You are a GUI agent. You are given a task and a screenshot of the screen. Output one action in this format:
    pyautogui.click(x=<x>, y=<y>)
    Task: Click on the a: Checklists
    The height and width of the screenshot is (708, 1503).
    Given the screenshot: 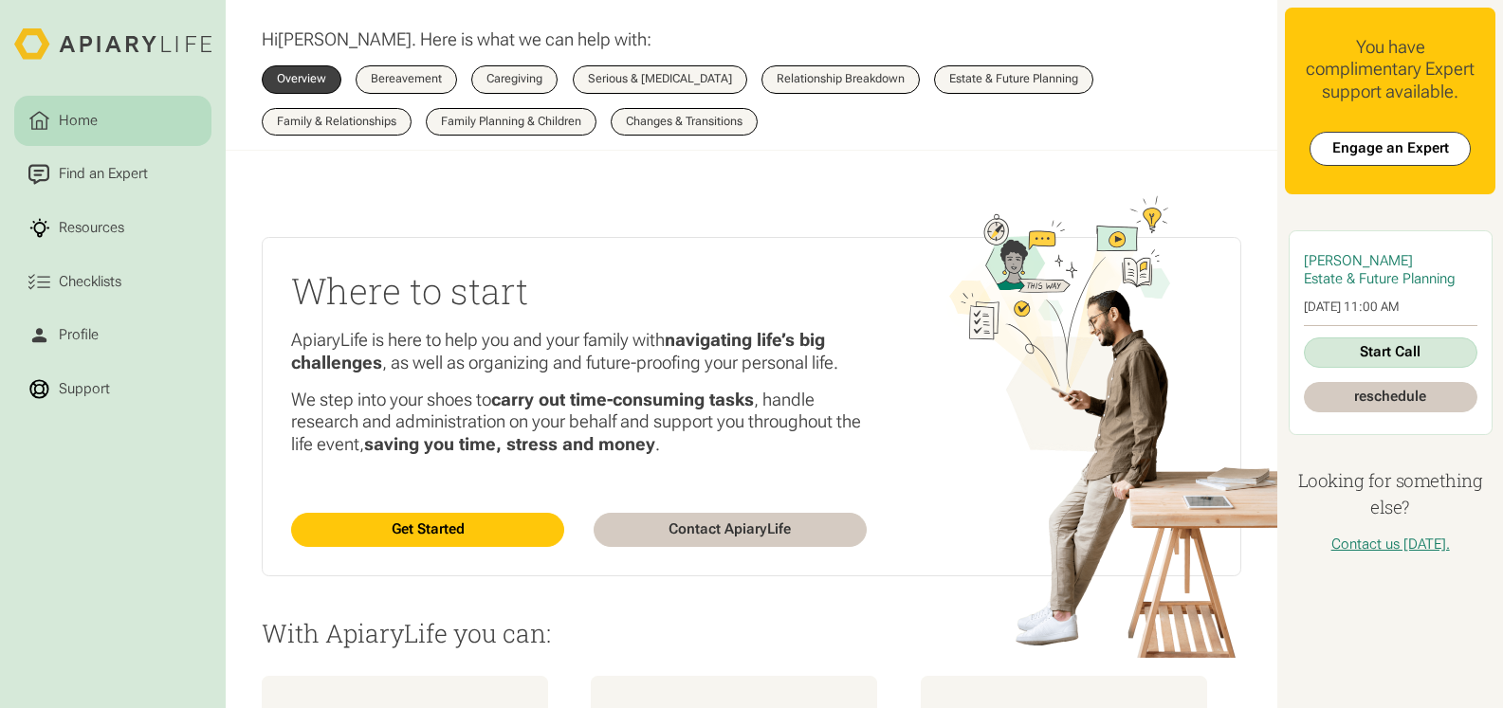 What is the action you would take?
    pyautogui.click(x=113, y=282)
    